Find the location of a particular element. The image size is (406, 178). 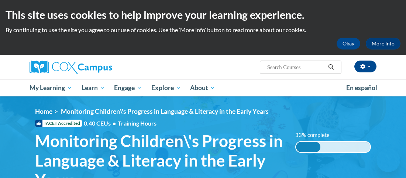

a: More Info is located at coordinates (383, 44).